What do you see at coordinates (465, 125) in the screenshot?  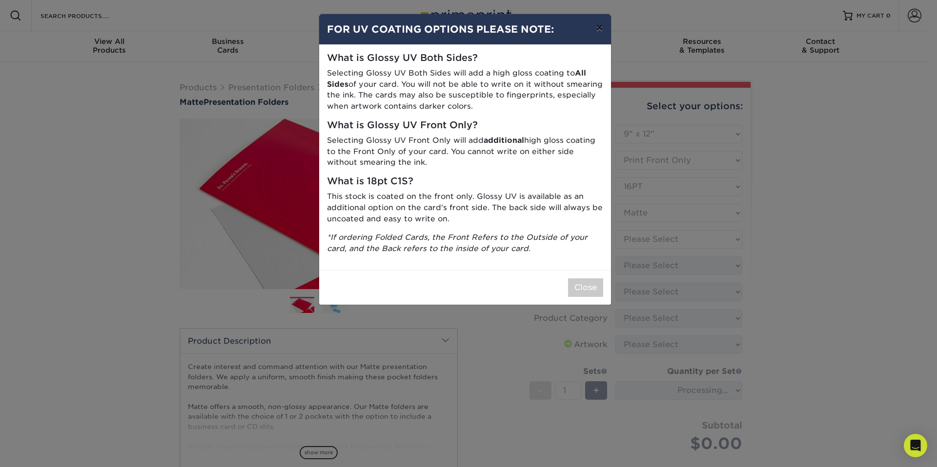 I see `h5: What is Glossy UV Front Only?` at bounding box center [465, 125].